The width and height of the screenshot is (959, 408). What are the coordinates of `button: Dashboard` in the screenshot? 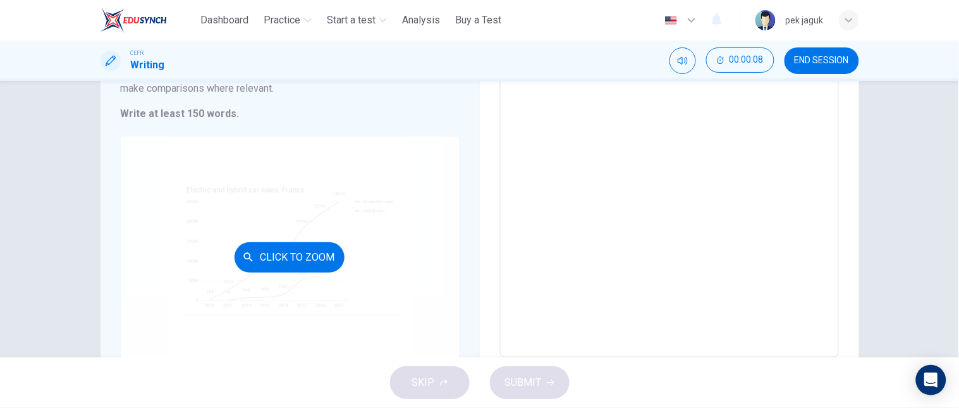 It's located at (224, 20).